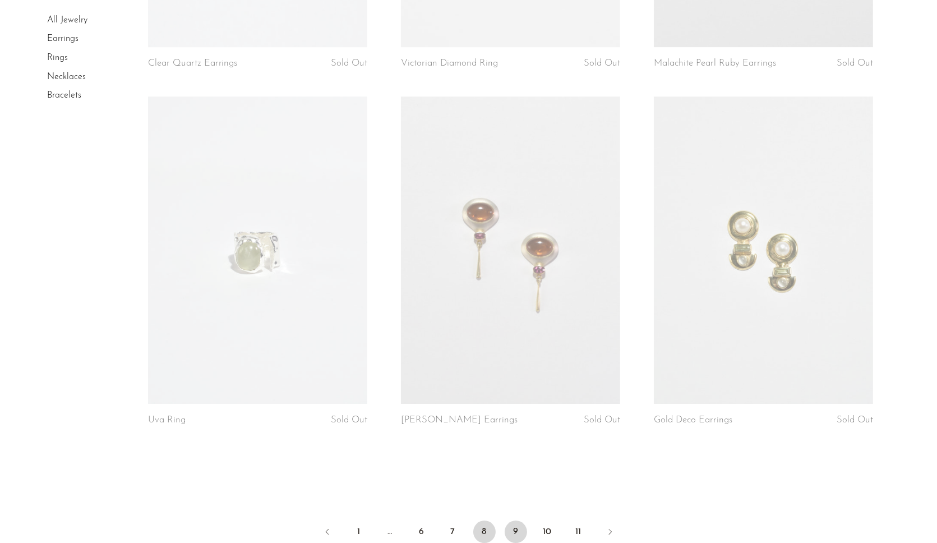 The image size is (937, 543). Describe the element at coordinates (64, 95) in the screenshot. I see `a: Bracelets` at that location.